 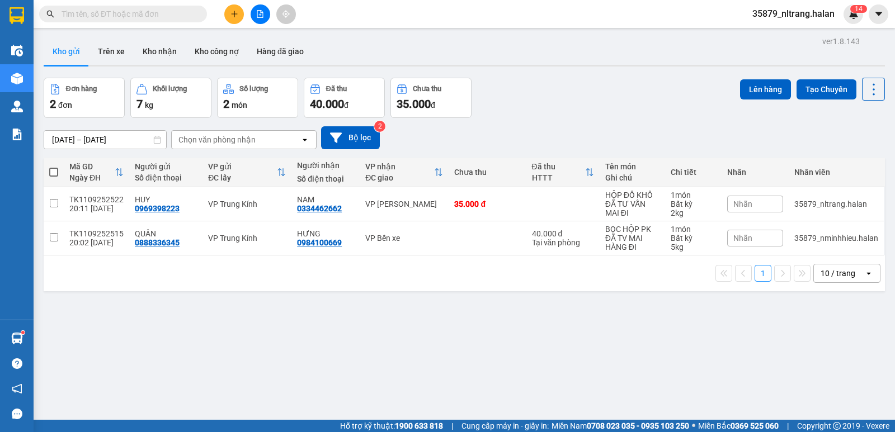 I want to click on strong: 0708 023 035 - 0935 103 250, so click(x=637, y=426).